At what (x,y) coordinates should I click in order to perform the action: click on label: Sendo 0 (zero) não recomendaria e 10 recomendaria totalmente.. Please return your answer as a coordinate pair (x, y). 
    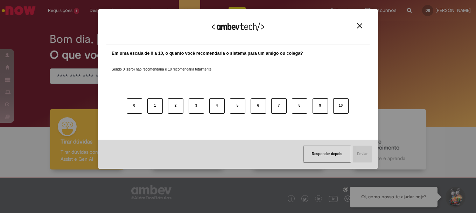
    Looking at the image, I should click on (162, 65).